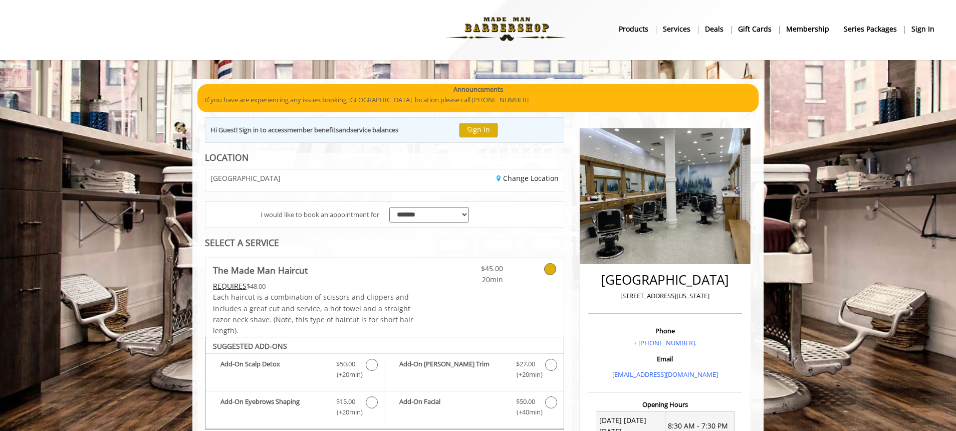 This screenshot has height=431, width=956. Describe the element at coordinates (320, 214) in the screenshot. I see `span: I would like to book an appointment for` at that location.